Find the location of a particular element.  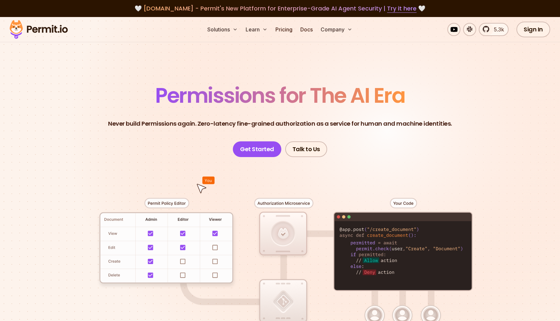

a: Talk to Us is located at coordinates (306, 149).